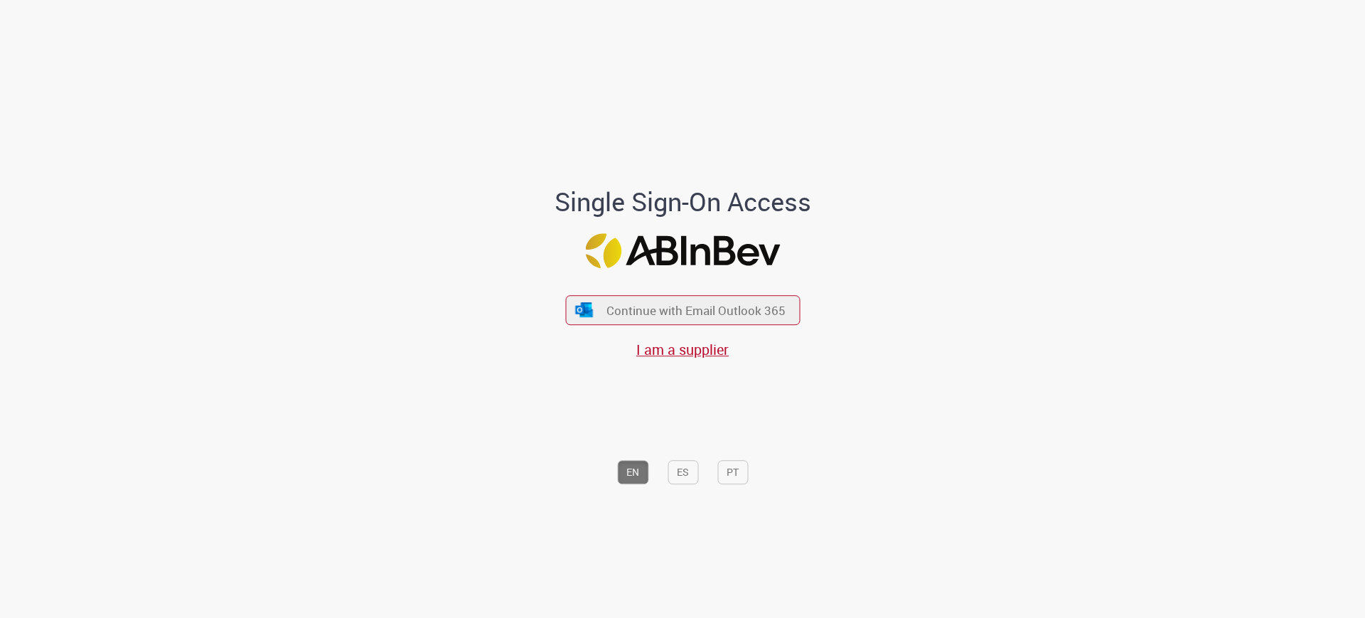 The image size is (1365, 618). What do you see at coordinates (633, 472) in the screenshot?
I see `button: EN` at bounding box center [633, 472].